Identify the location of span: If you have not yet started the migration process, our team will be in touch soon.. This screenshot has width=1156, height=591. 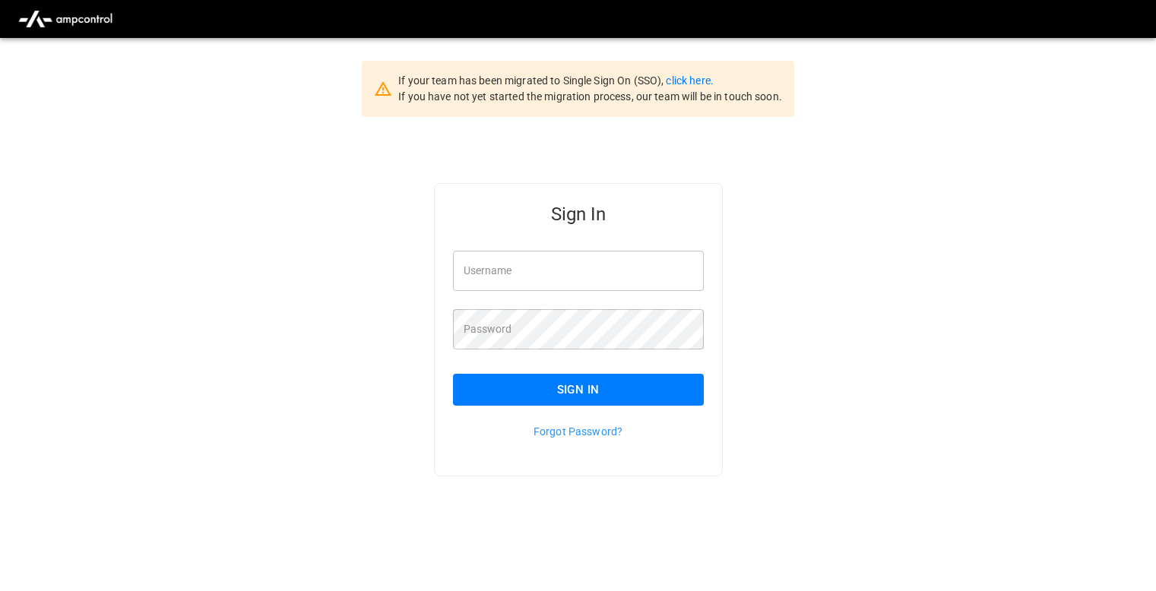
(590, 97).